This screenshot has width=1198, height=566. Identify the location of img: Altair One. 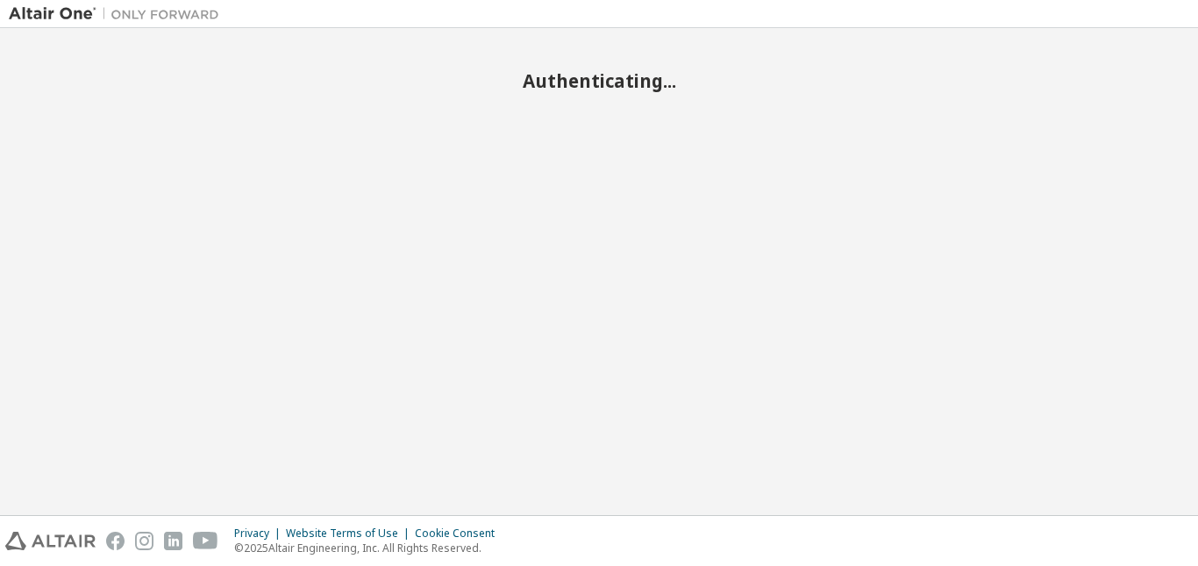
(118, 14).